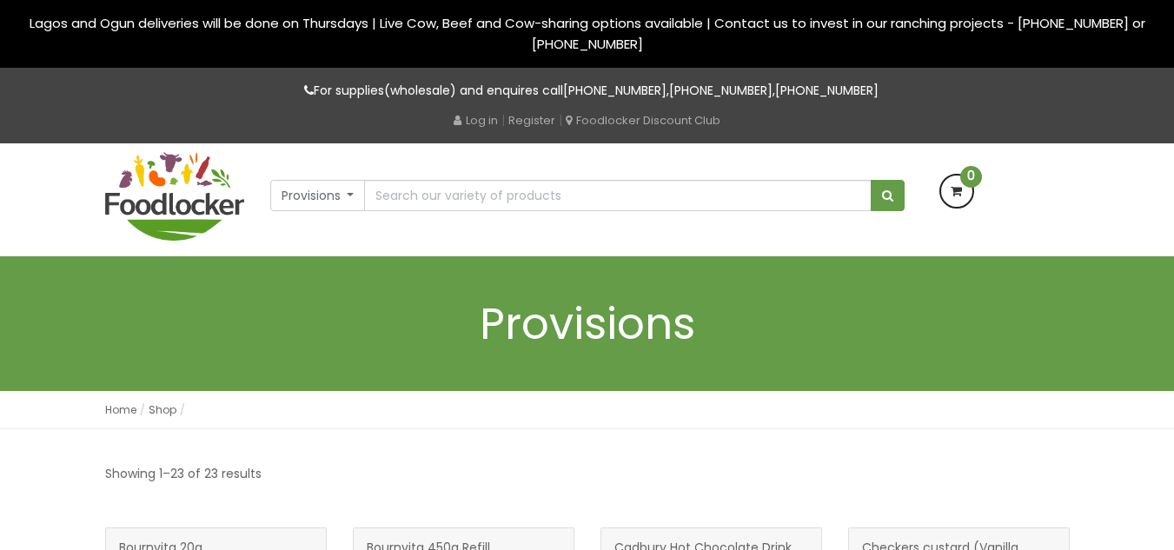  I want to click on h1: Provisions, so click(587, 323).